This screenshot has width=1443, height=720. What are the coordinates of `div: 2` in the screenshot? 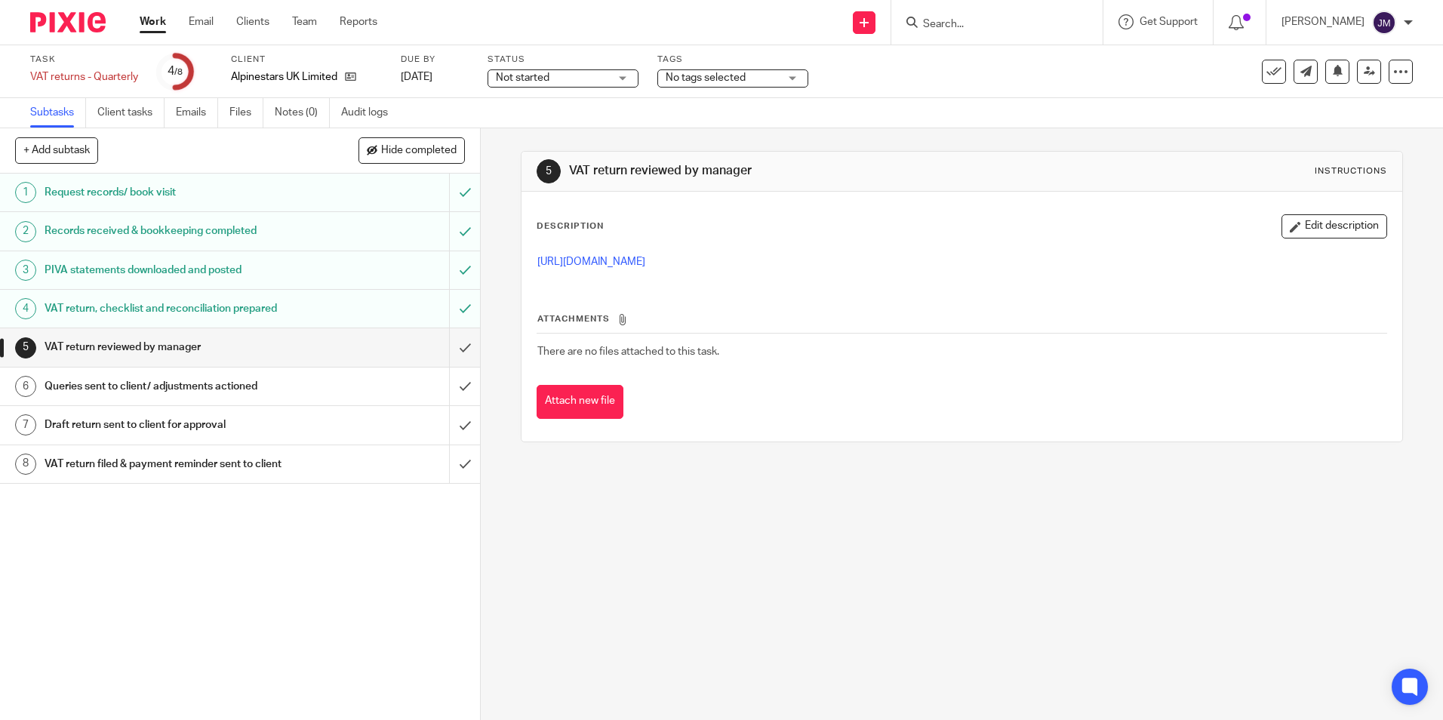 It's located at (26, 232).